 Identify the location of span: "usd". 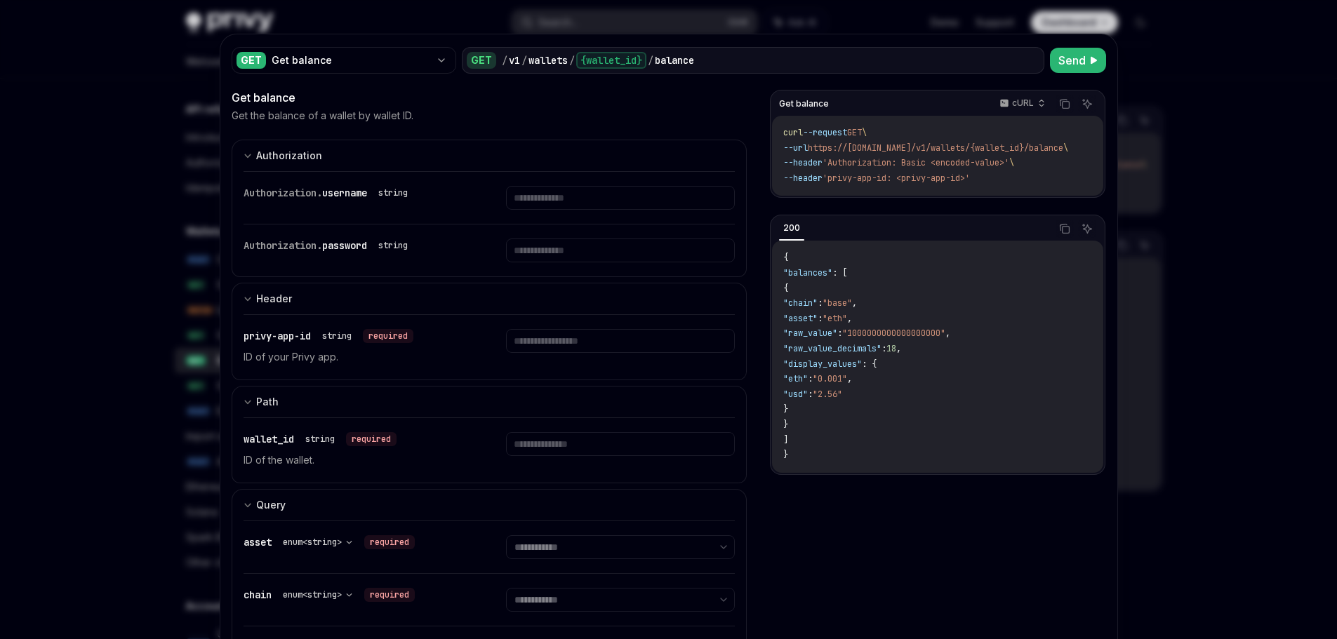
(795, 394).